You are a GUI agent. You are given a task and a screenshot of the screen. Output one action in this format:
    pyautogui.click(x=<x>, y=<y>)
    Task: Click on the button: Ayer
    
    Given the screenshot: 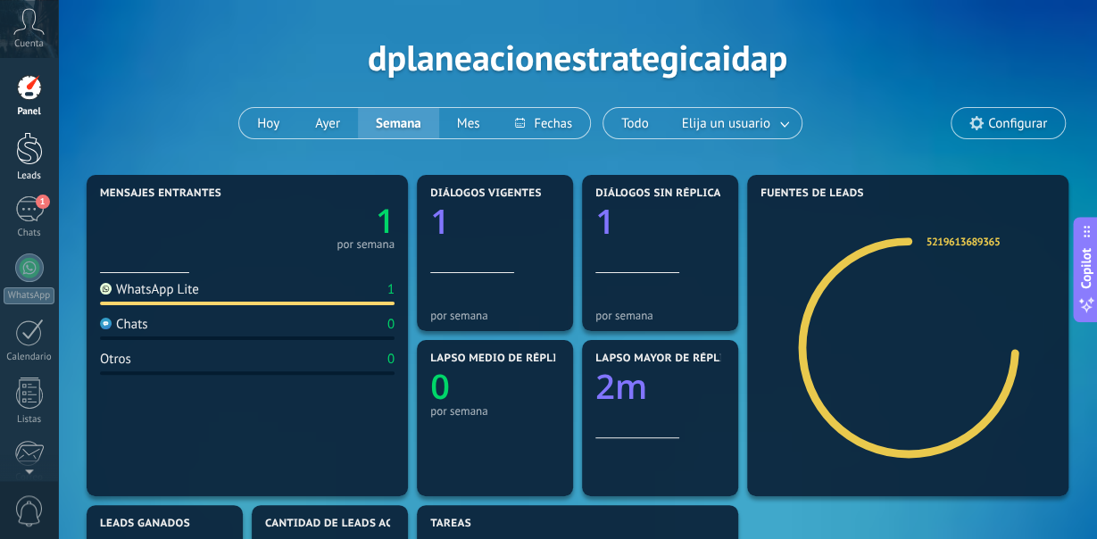 What is the action you would take?
    pyautogui.click(x=327, y=123)
    